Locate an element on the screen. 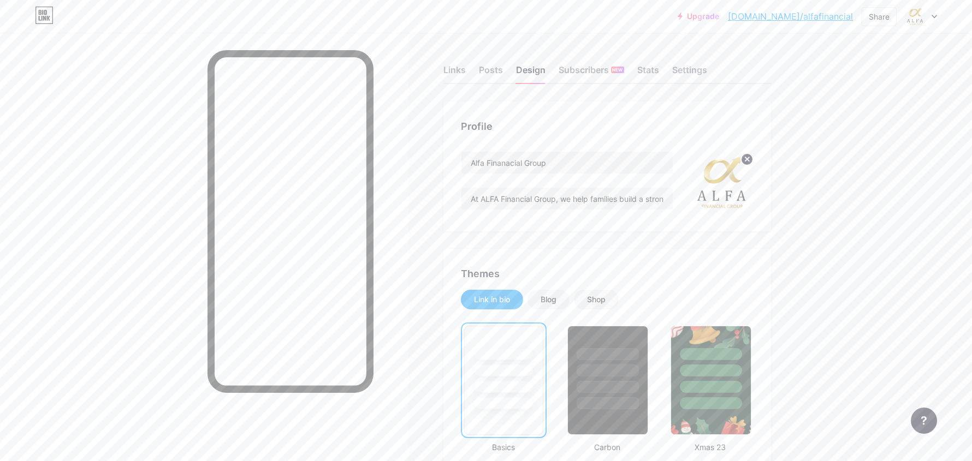 This screenshot has height=461, width=972. div: Posts is located at coordinates (491, 73).